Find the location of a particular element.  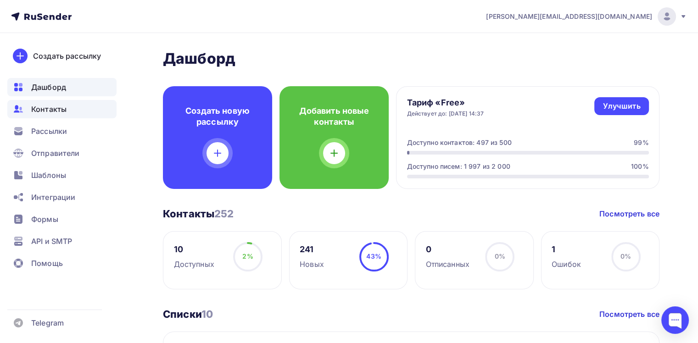

div: Доступно писем: 1 997 из 2 000 is located at coordinates (459, 167).